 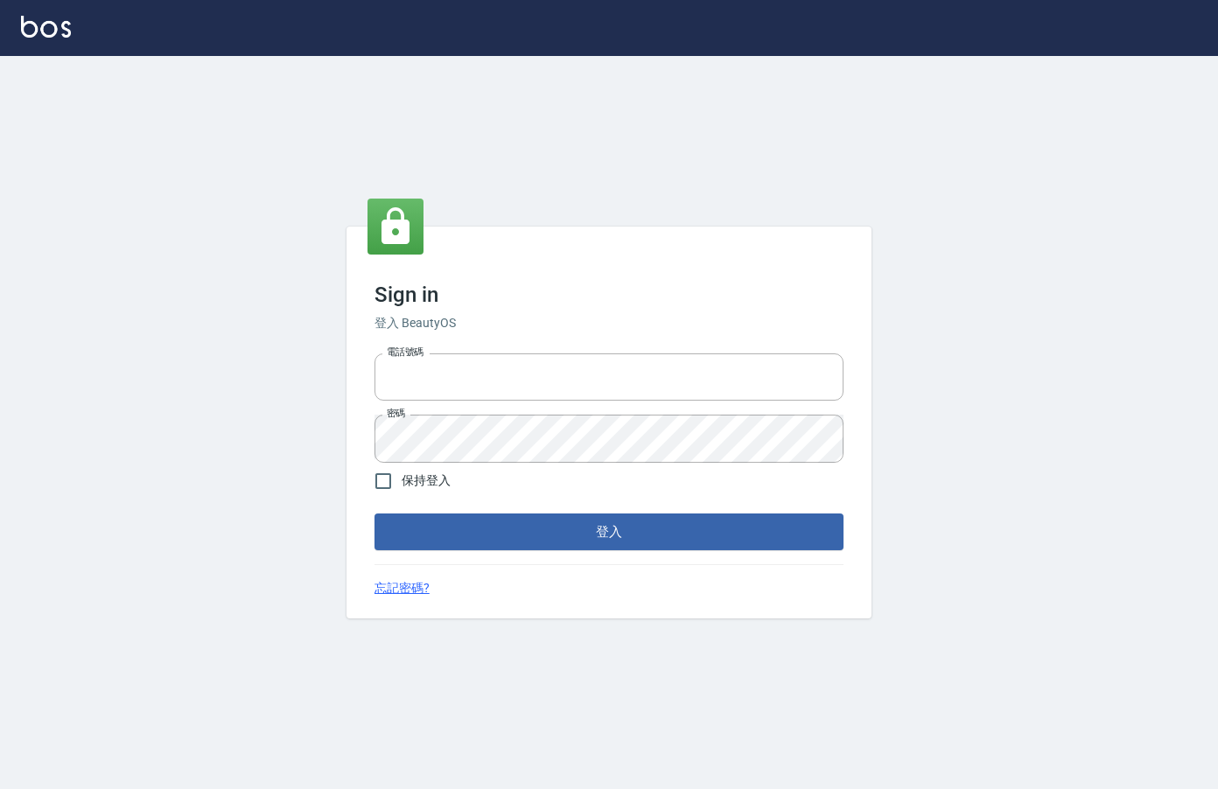 I want to click on button: 登入, so click(x=609, y=532).